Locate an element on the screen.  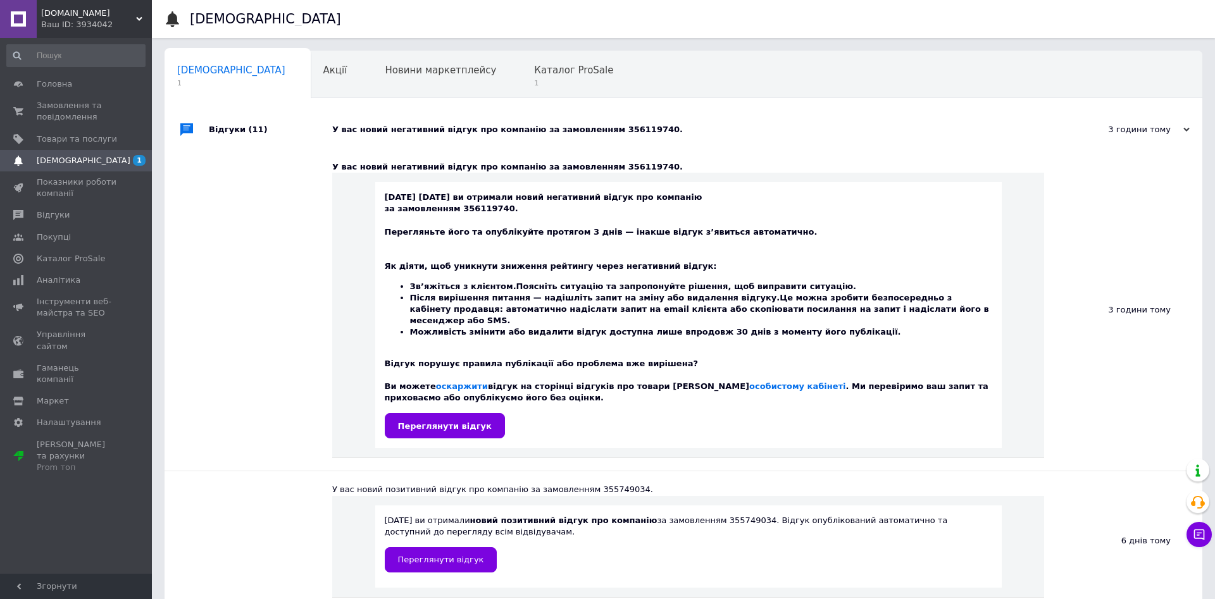
div: Як діяти, щоб уникнути зниження рейтингу через негативний відгук: Відгук порушує правила публікац... is located at coordinates (689, 327).